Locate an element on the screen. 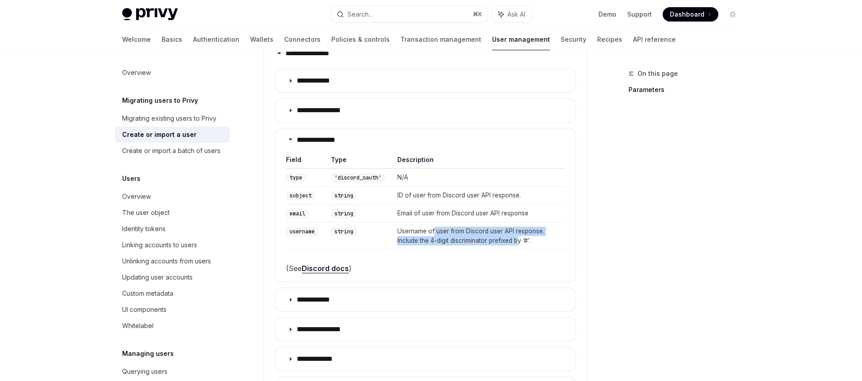 The image size is (862, 381). div: Linking accounts to users is located at coordinates (159, 245).